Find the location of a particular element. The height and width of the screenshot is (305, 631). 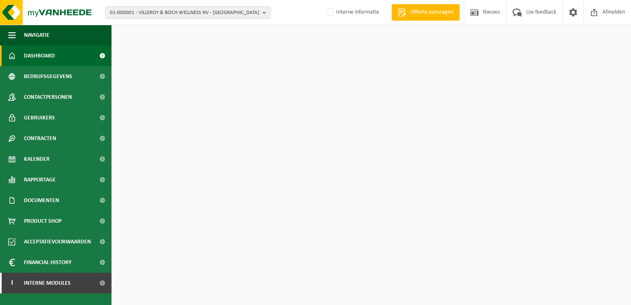

span: Gebruikers is located at coordinates (39, 118).